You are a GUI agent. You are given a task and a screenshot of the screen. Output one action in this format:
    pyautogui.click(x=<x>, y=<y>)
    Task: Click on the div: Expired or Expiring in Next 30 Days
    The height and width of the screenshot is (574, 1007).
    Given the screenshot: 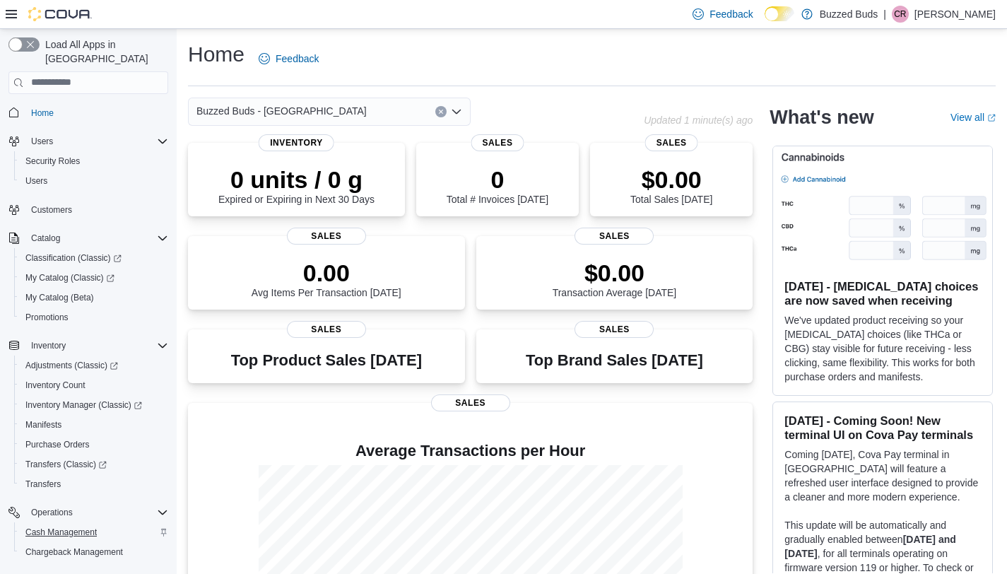 What is the action you would take?
    pyautogui.click(x=296, y=185)
    